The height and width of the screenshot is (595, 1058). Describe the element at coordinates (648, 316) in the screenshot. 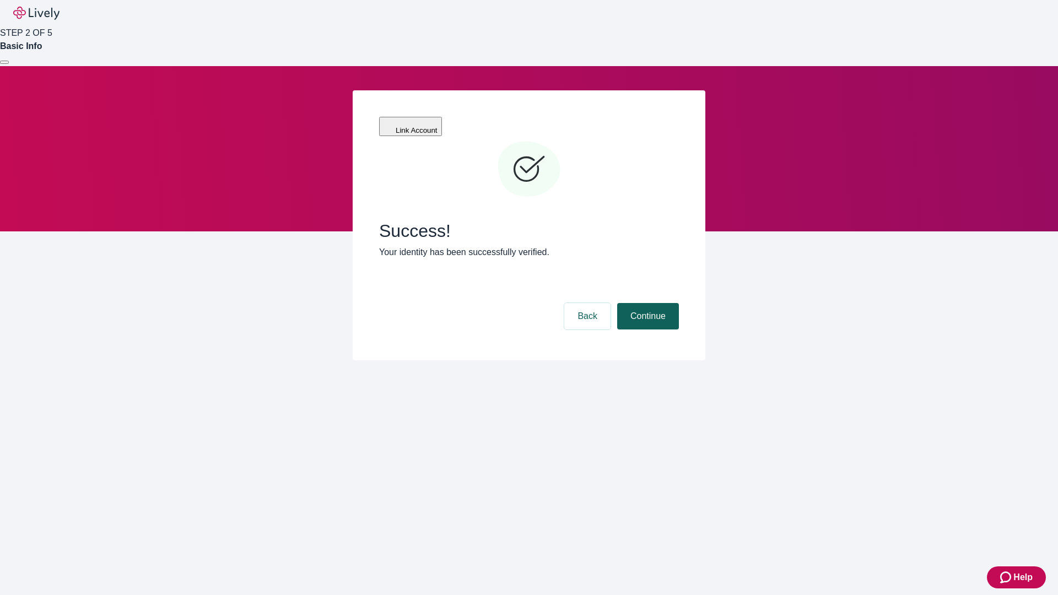

I see `button: Continue` at that location.